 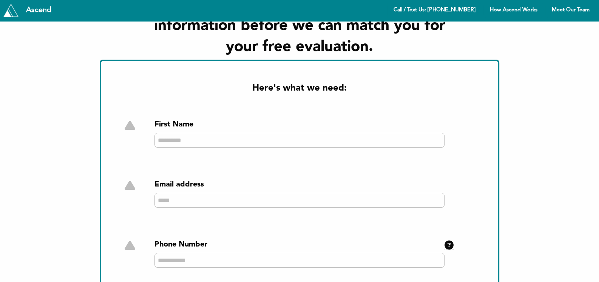 I want to click on img: Tryascend.com, so click(x=11, y=10).